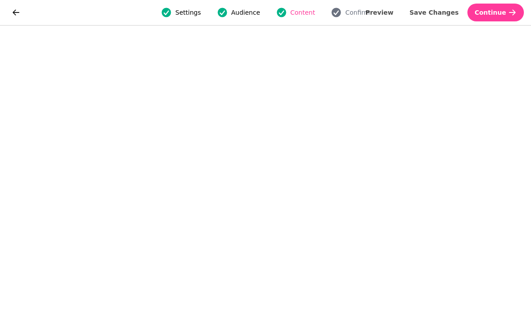 The image size is (531, 324). What do you see at coordinates (303, 12) in the screenshot?
I see `span: Content` at bounding box center [303, 12].